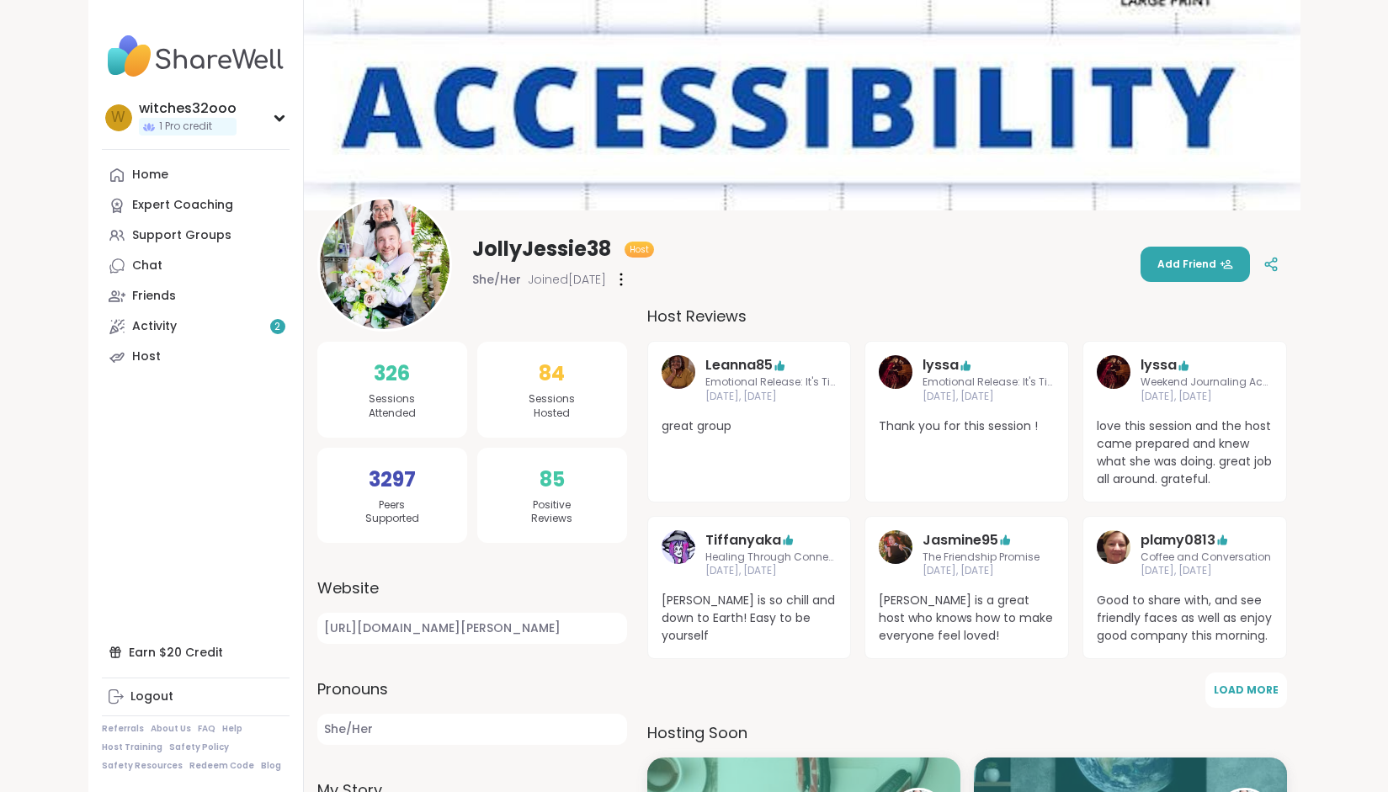 The image size is (1388, 792). What do you see at coordinates (679, 547) in the screenshot?
I see `img: Tiffanyaka` at bounding box center [679, 547].